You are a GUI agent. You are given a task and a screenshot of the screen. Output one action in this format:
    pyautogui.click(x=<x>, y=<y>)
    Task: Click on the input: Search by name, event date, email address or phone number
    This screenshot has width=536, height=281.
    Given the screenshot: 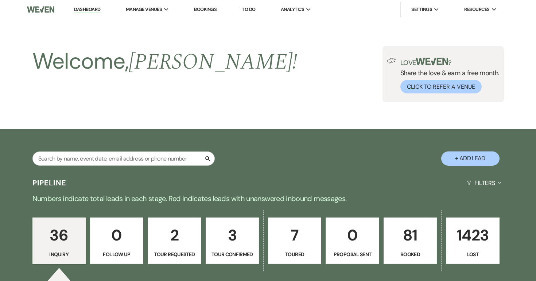 What is the action you would take?
    pyautogui.click(x=124, y=158)
    